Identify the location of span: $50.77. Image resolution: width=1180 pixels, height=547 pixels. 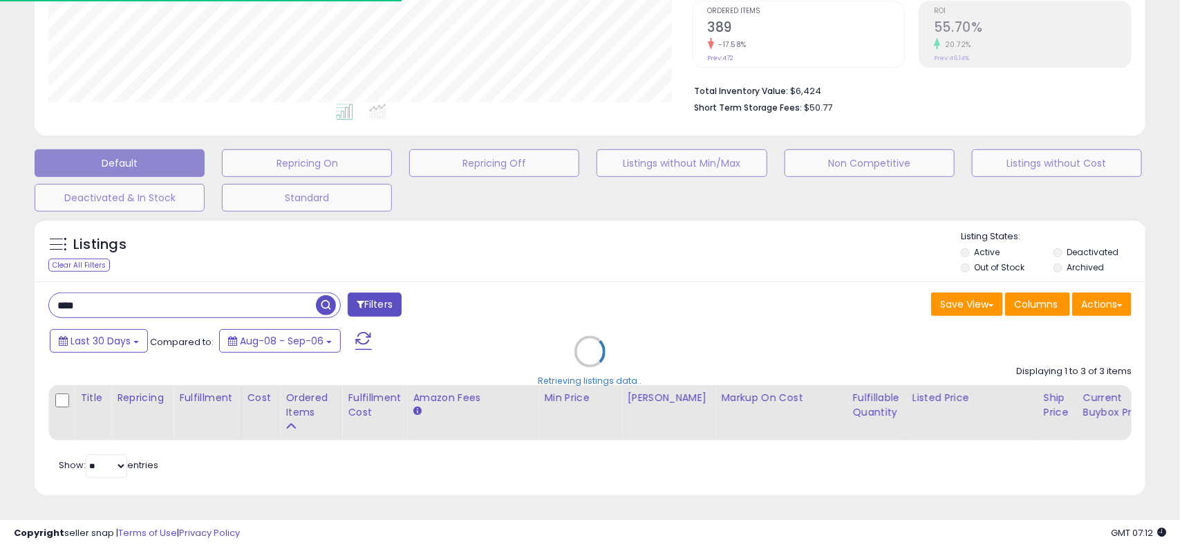
(819, 107).